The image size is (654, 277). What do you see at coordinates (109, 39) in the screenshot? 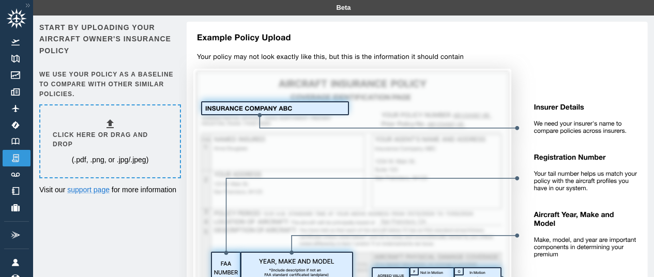
I see `h6: Start by uploading your aircraft owner's insurance policy` at bounding box center [109, 39].